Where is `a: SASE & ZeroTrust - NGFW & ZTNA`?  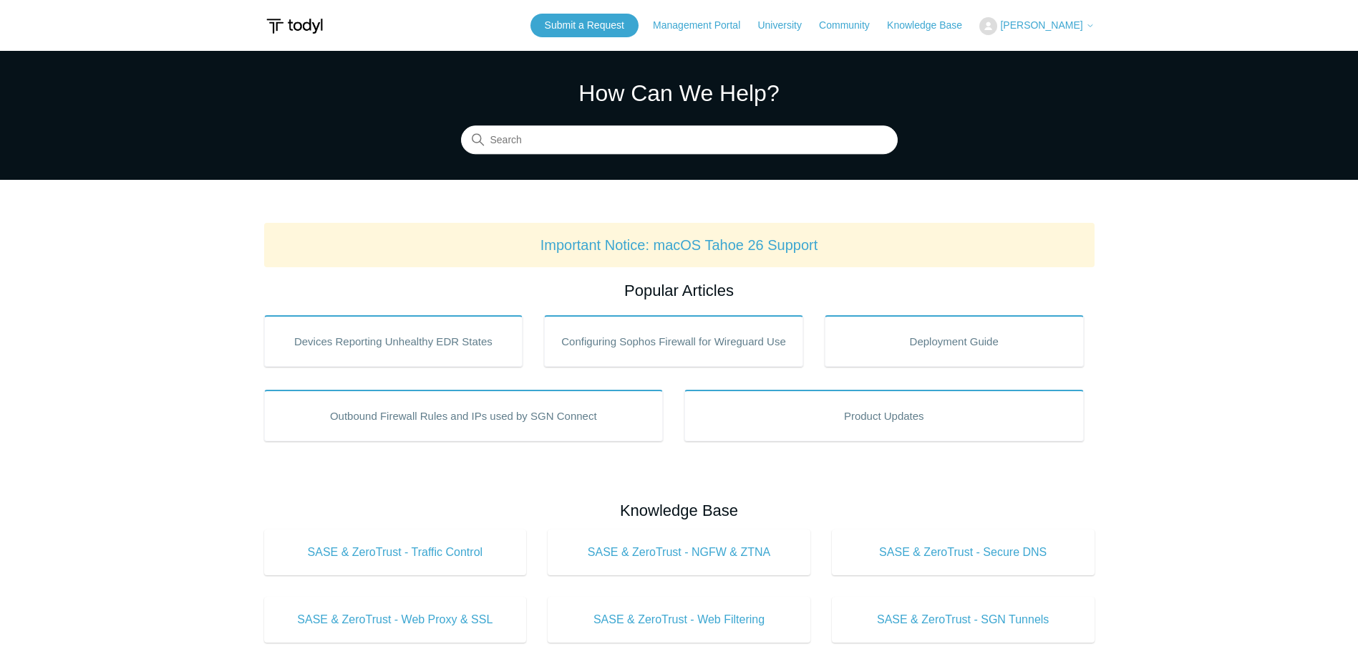
a: SASE & ZeroTrust - NGFW & ZTNA is located at coordinates (679, 552).